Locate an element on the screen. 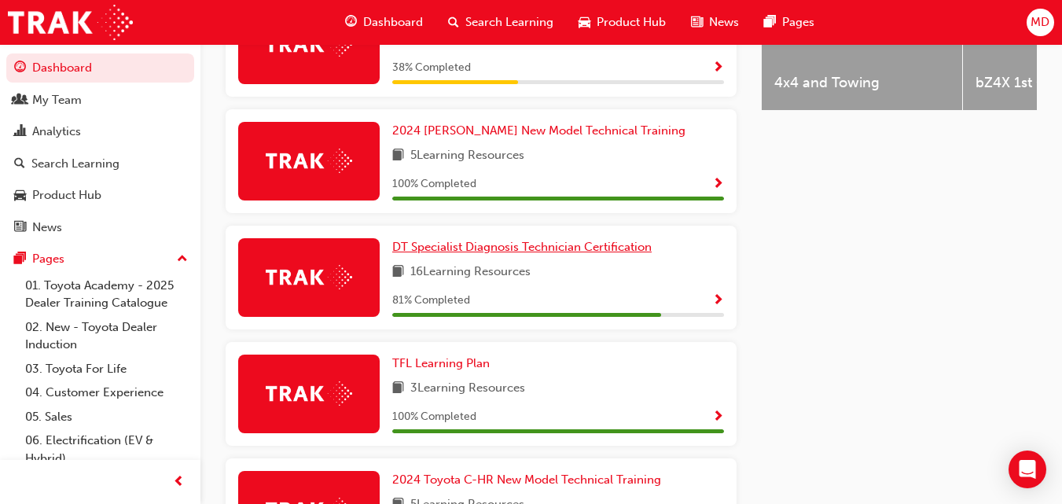  span: people-icon is located at coordinates (20, 101).